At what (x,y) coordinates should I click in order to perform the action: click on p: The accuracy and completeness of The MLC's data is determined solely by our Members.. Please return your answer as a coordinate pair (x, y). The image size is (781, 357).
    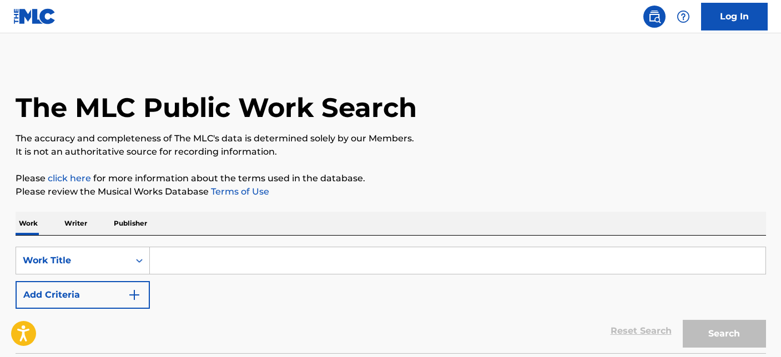
    Looking at the image, I should click on (391, 139).